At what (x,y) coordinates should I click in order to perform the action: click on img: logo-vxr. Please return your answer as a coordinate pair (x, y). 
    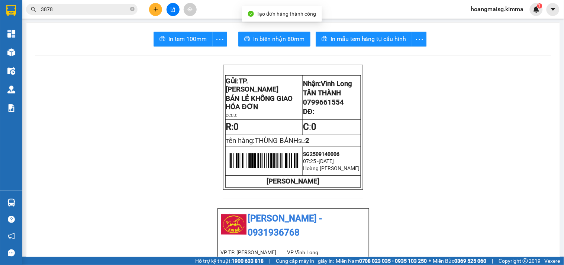
    Looking at the image, I should click on (11, 10).